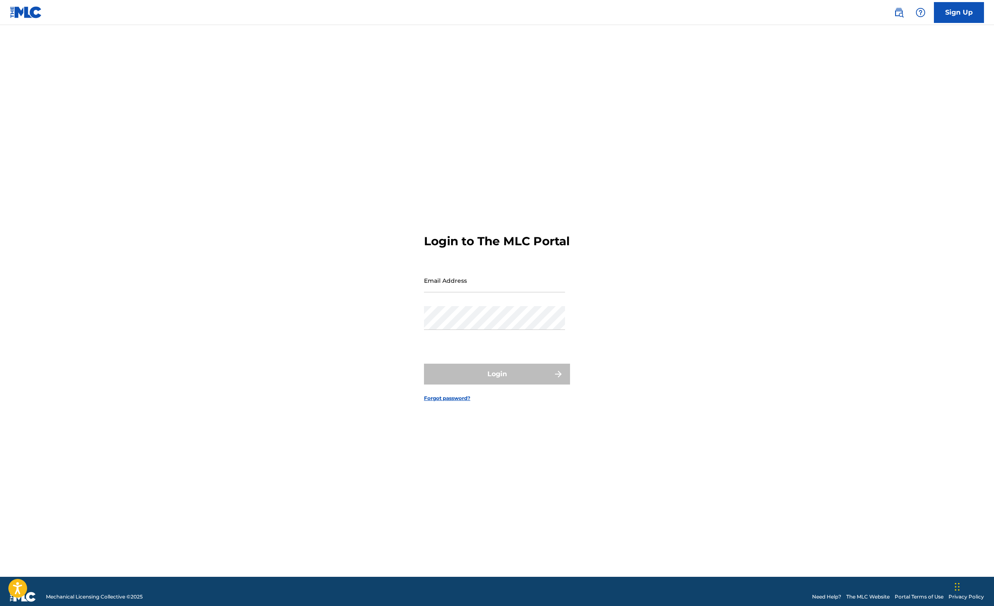 This screenshot has width=994, height=606. Describe the element at coordinates (23, 597) in the screenshot. I see `img: logo` at that location.